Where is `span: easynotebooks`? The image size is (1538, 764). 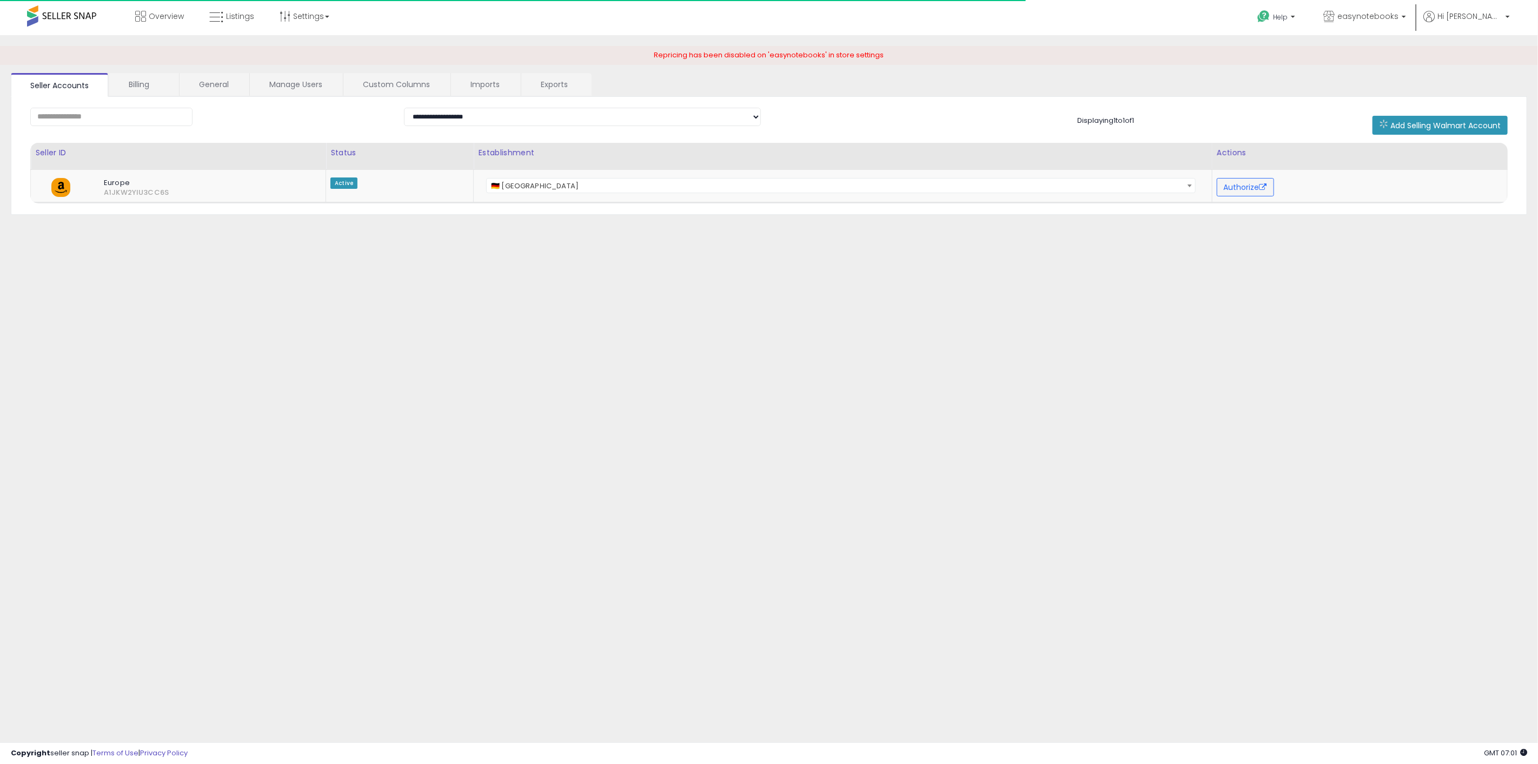
span: easynotebooks is located at coordinates (1368, 16).